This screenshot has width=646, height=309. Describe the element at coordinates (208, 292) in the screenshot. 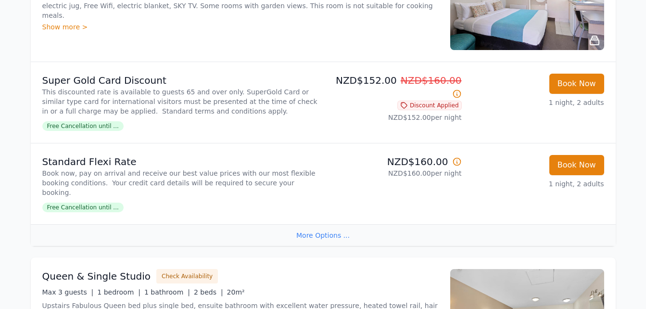

I see `span: 2 beds |` at that location.